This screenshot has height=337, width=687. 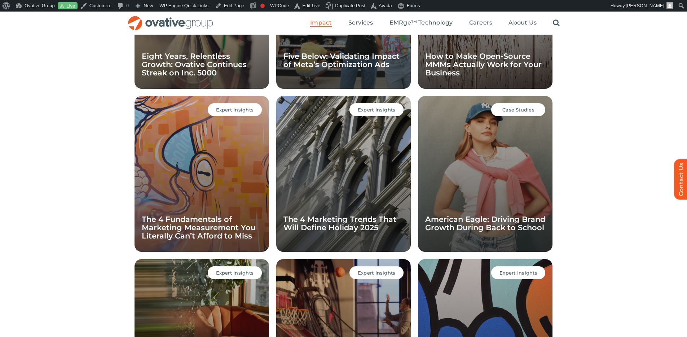 I want to click on a: The 4 Fundamentals of Marketing Measurement You Literally Can’t Afford to Miss, so click(x=199, y=227).